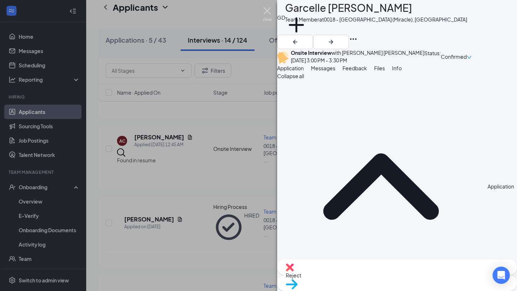  What do you see at coordinates (501, 275) in the screenshot?
I see `div: Open Intercom Messenger` at bounding box center [501, 275].